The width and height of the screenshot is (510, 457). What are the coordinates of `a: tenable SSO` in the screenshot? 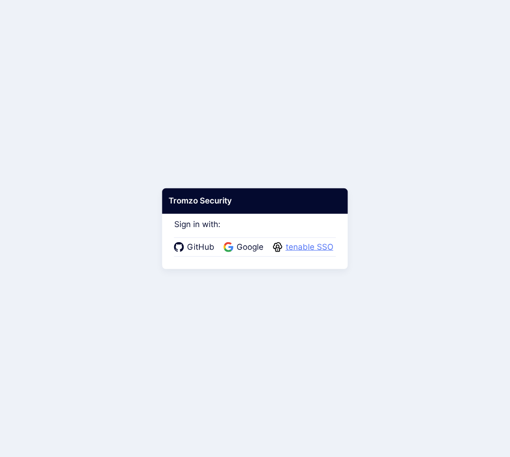 It's located at (305, 247).